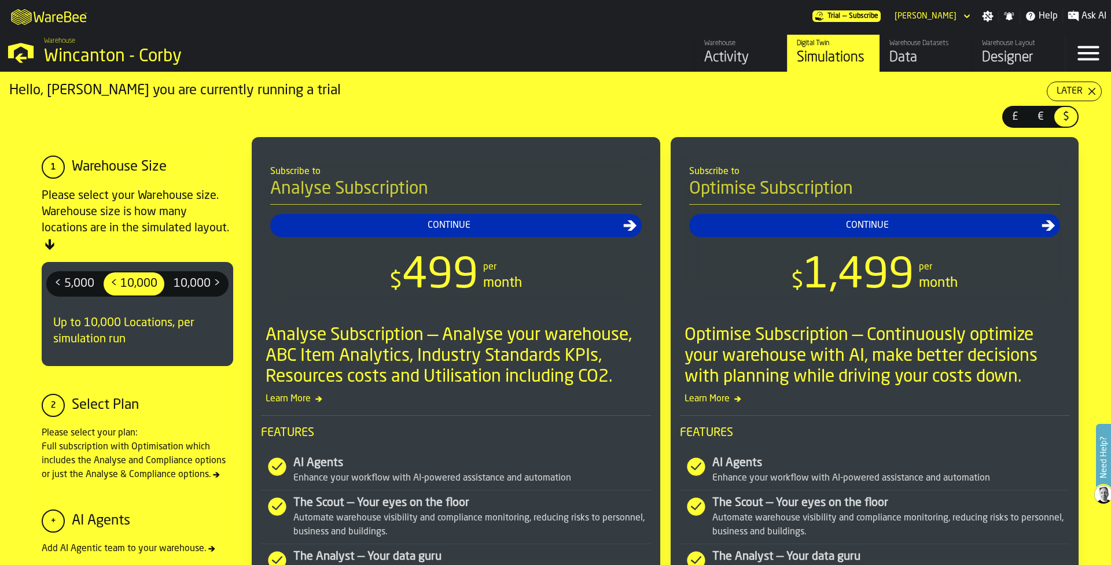  I want to click on a: link-to-/wh/i/ace0e389-6ead-4668-b816-8dc22364bb41/pricing/, so click(846, 16).